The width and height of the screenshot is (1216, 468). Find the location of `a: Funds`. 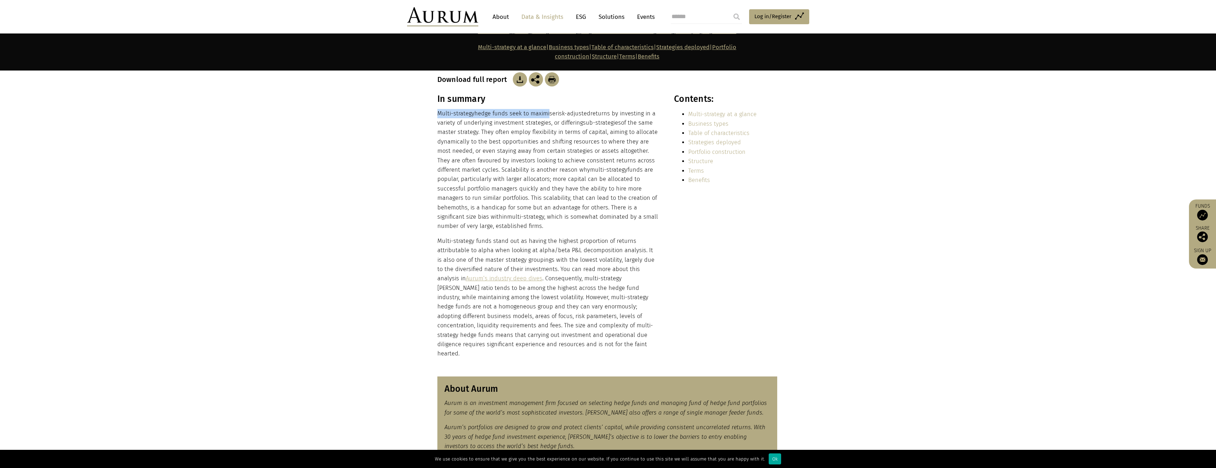

a: Funds is located at coordinates (1203, 211).